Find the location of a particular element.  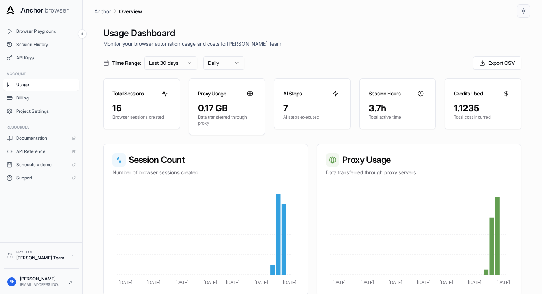

a: API Reference is located at coordinates (41, 152).